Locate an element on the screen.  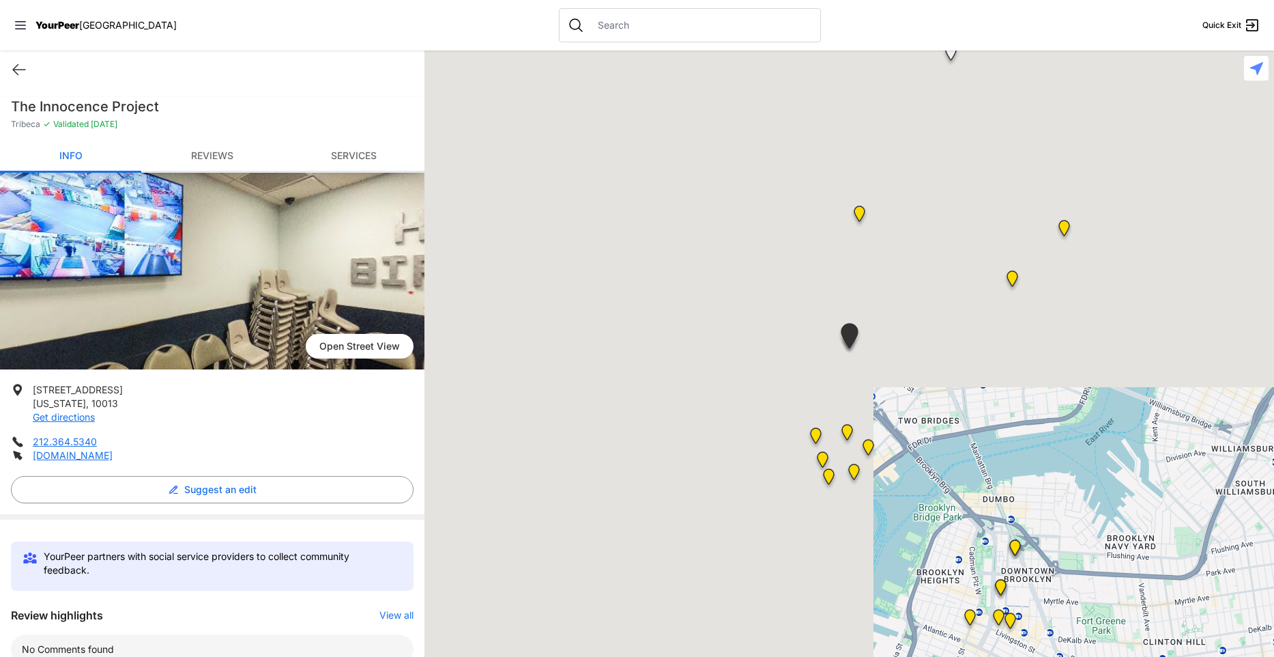
div: University Community Social Services (UCSS) is located at coordinates (1012, 281).